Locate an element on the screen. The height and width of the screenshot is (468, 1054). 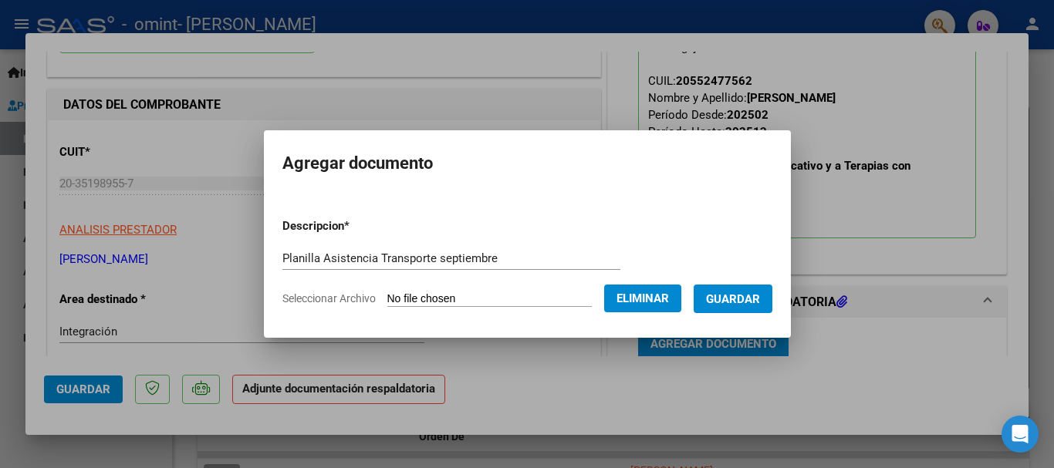
button: Eliminar is located at coordinates (643, 299).